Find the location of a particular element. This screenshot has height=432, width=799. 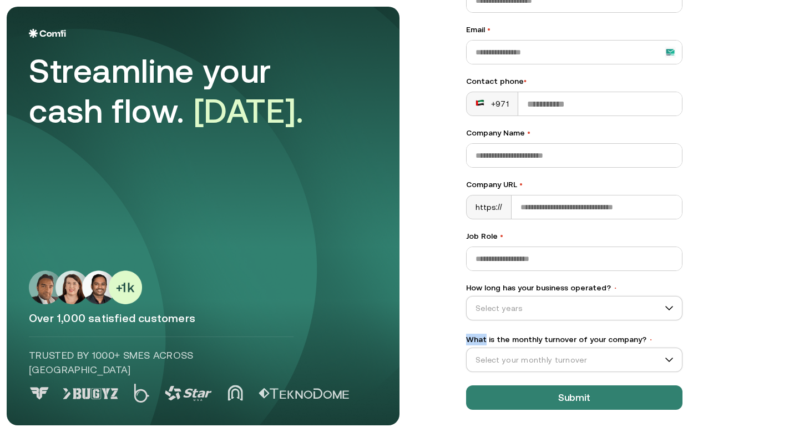

img: Logo 0 is located at coordinates (39, 393).